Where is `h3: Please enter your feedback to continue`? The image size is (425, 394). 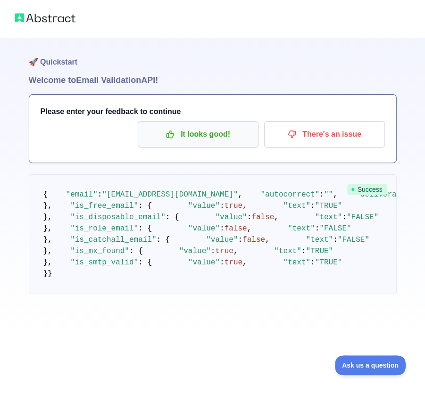
h3: Please enter your feedback to continue is located at coordinates (213, 112).